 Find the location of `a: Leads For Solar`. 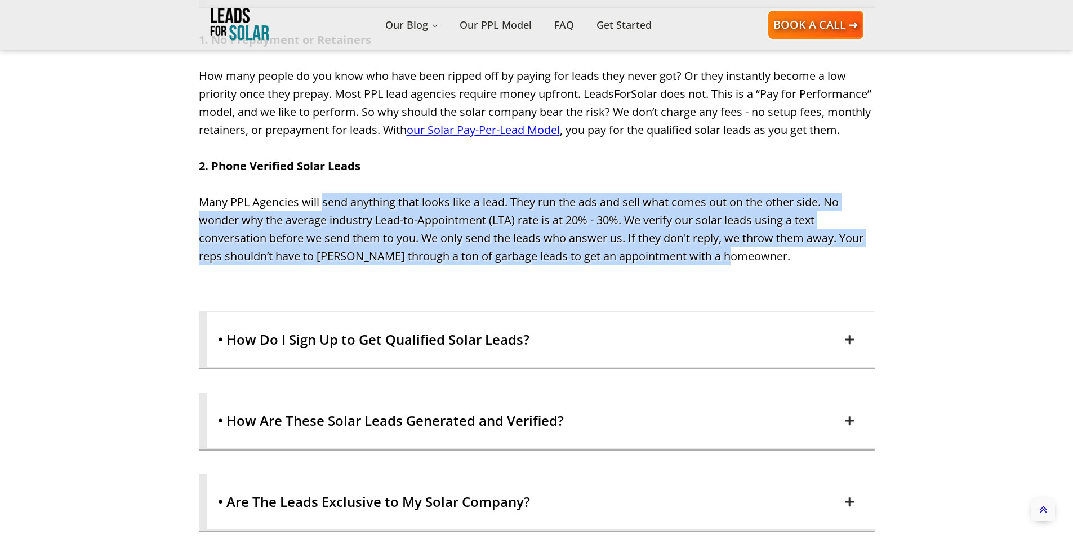

a: Leads For Solar is located at coordinates (1043, 509).